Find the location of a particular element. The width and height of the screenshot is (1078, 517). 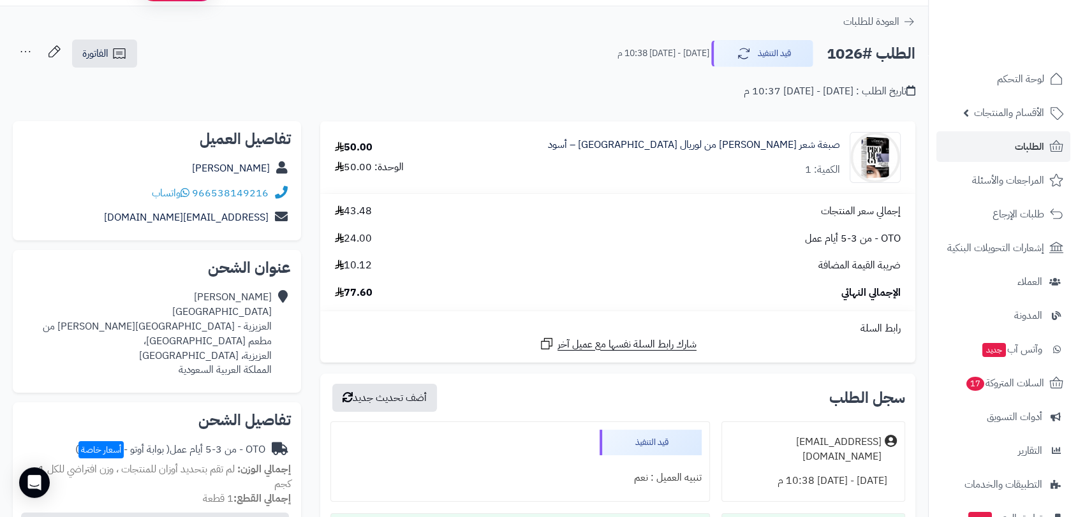

a: 966538149216 is located at coordinates (230, 193).